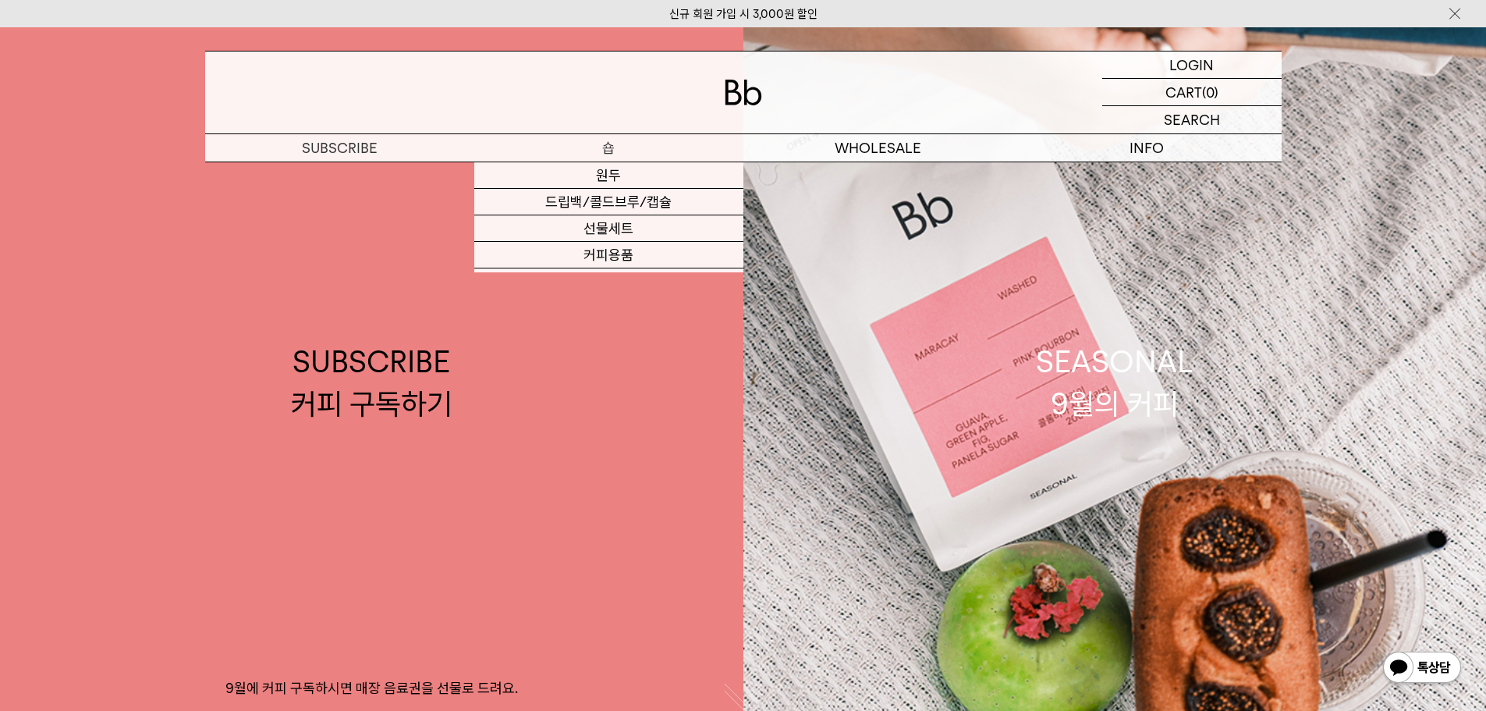 This screenshot has height=711, width=1486. I want to click on img: 로고, so click(743, 92).